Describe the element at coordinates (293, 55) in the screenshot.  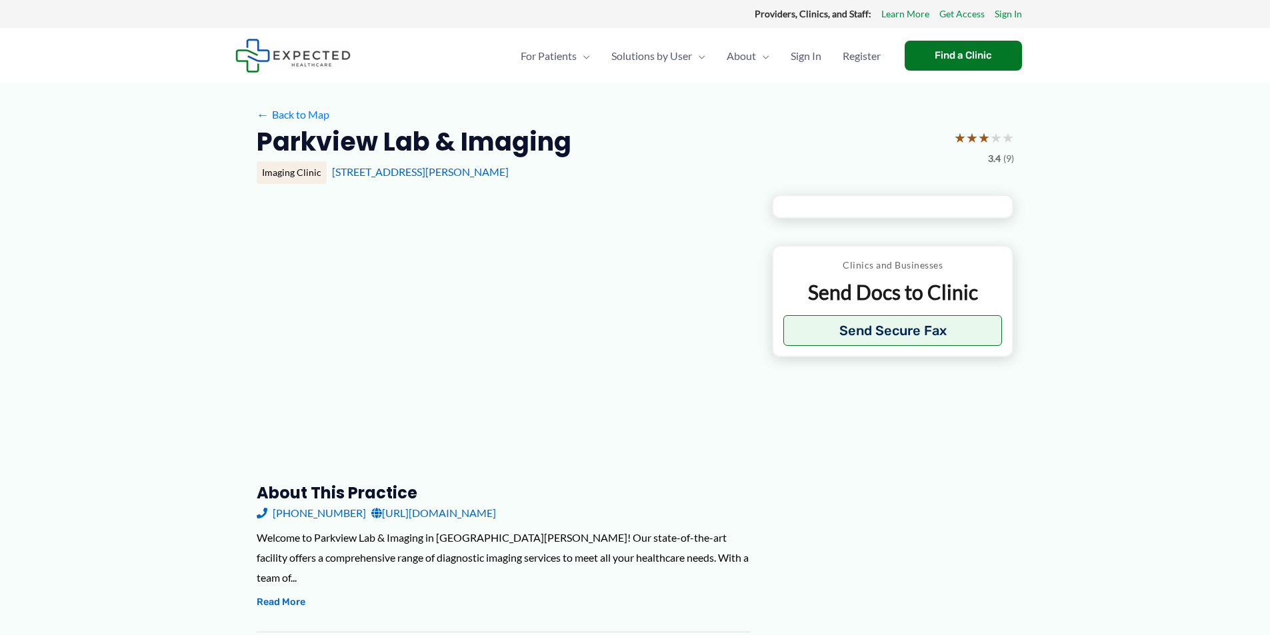
I see `img: Expected Healthcare Logo - side, dark font, small` at that location.